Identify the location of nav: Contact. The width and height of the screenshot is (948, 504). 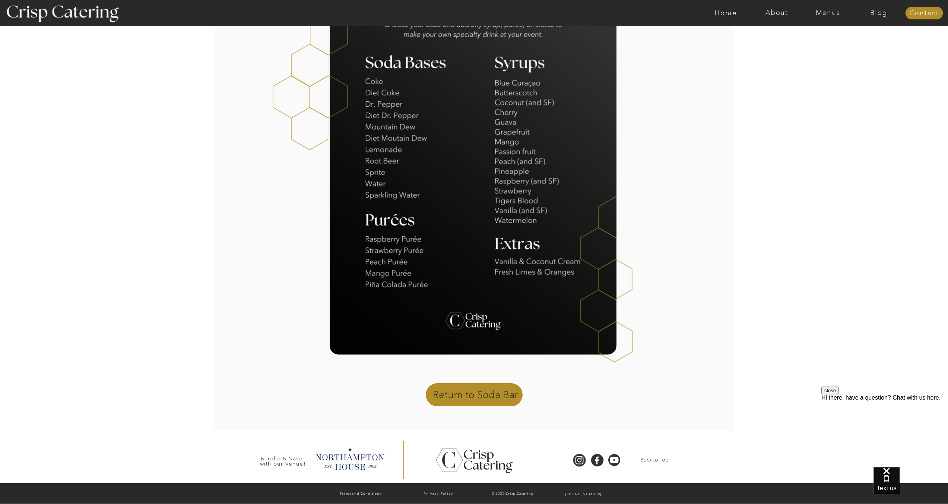
(924, 13).